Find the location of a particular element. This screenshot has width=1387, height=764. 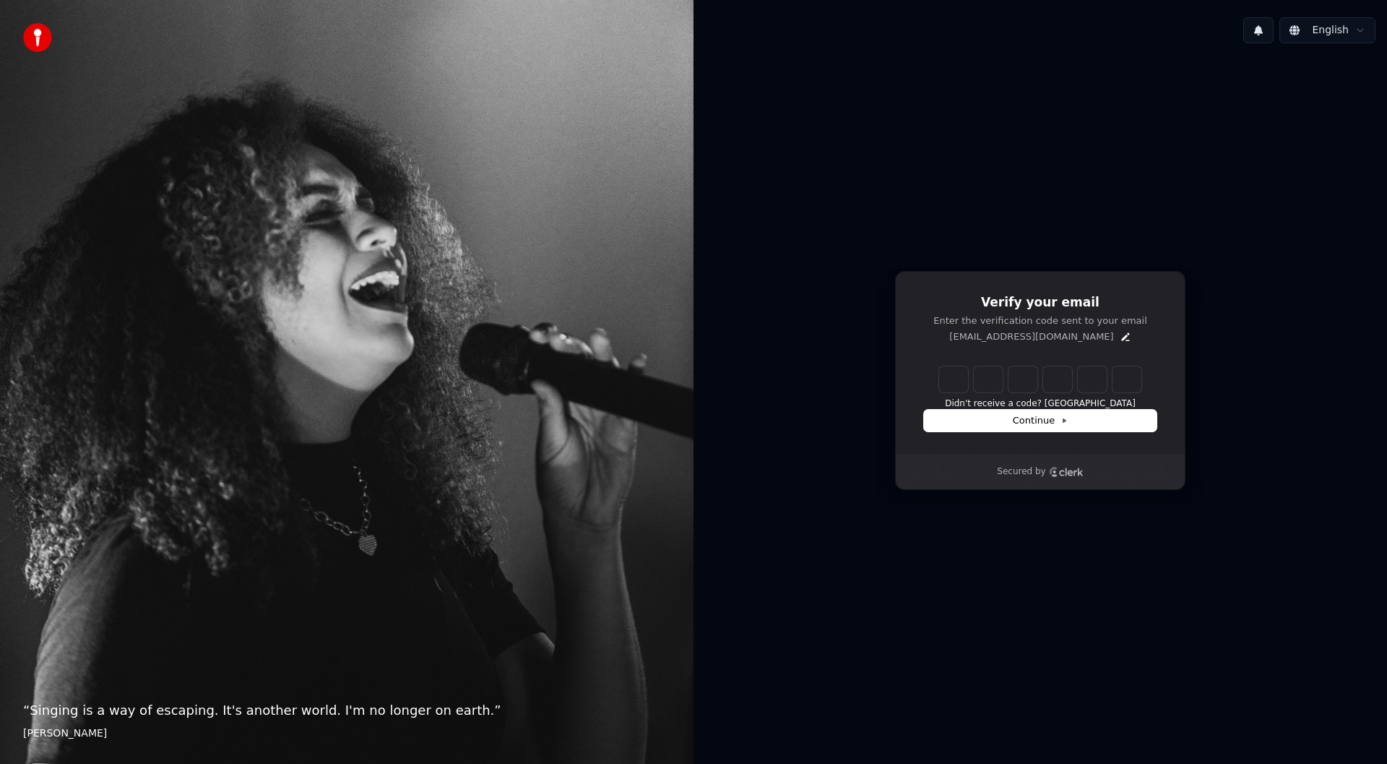

p: Secured by is located at coordinates (1021, 472).